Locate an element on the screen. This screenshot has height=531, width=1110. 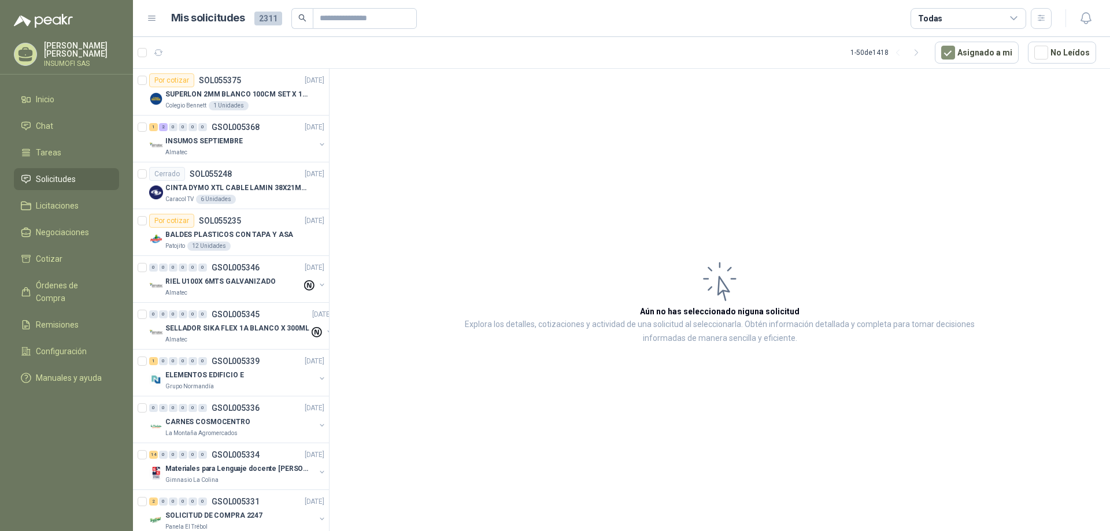
p: SOL055375 is located at coordinates (220, 80).